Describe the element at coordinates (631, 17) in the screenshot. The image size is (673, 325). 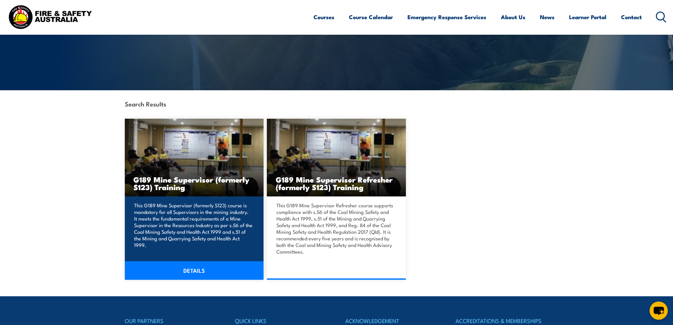
I see `a: Contact` at that location.